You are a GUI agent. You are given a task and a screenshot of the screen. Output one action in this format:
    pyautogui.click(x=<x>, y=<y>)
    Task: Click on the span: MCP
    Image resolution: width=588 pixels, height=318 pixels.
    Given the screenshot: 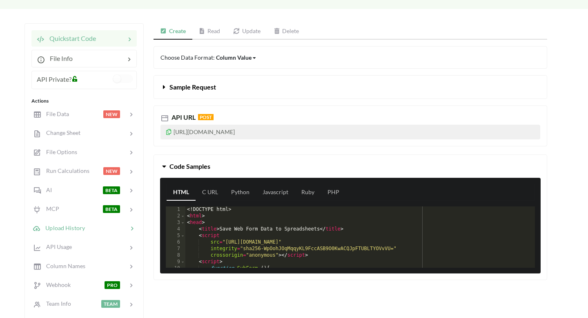 What is the action you would take?
    pyautogui.click(x=50, y=208)
    